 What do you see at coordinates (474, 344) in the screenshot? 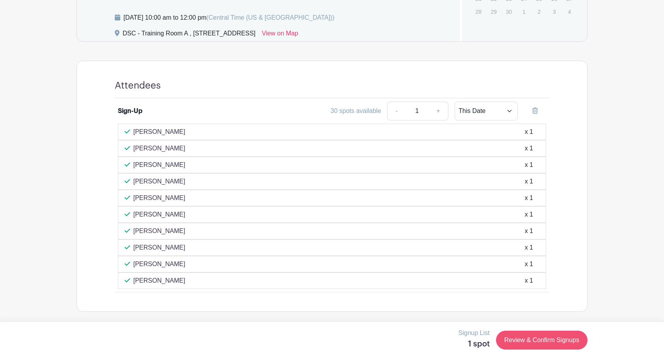
I see `h5: 1 spot` at bounding box center [474, 344].